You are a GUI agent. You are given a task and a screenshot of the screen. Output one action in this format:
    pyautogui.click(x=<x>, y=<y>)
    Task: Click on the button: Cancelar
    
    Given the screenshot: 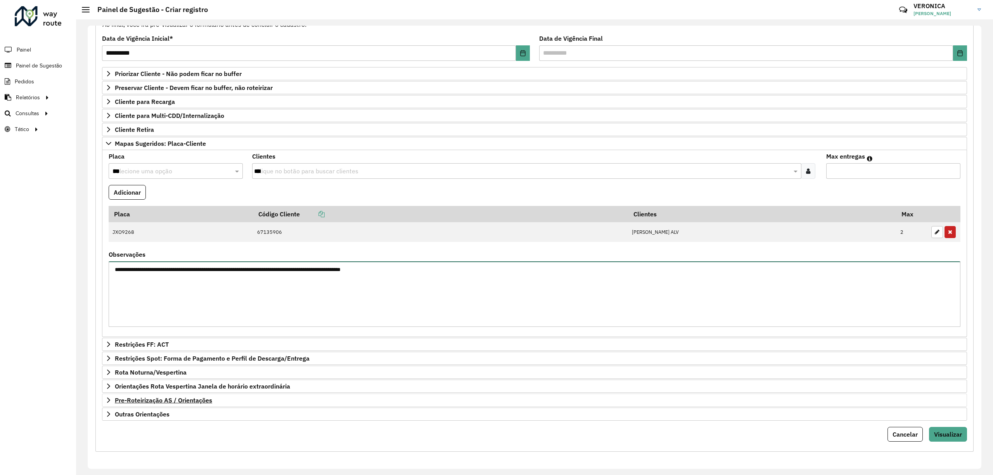 What is the action you would take?
    pyautogui.click(x=905, y=435)
    